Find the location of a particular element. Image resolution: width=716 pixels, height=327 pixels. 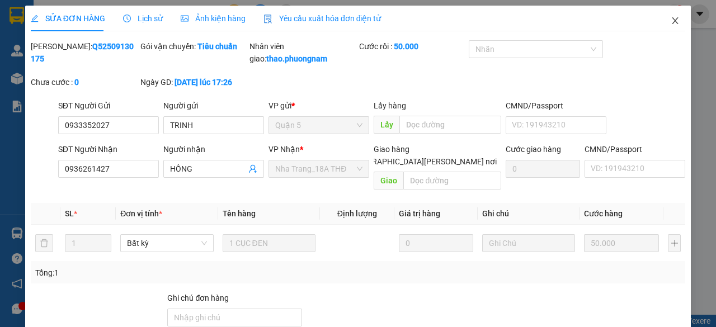

span: VP Nhận is located at coordinates (284, 149).